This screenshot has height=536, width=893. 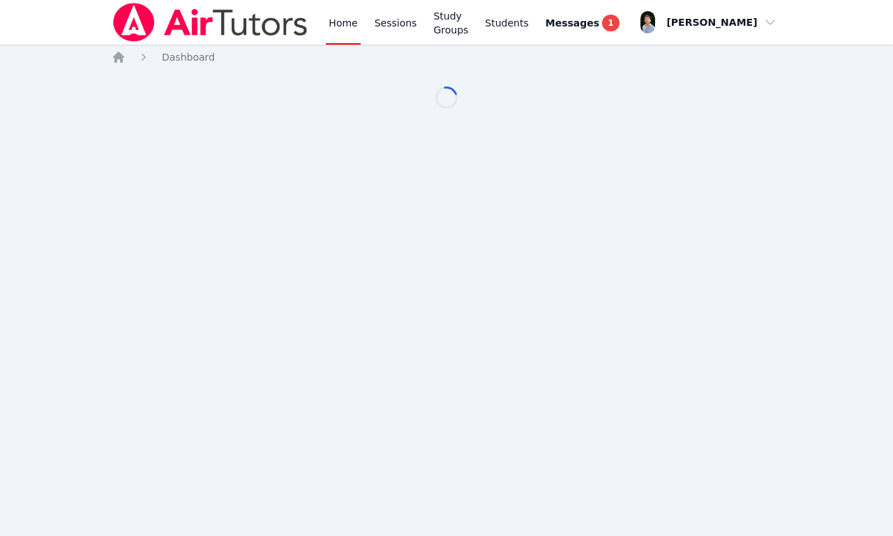 I want to click on span: Dashboard, so click(x=188, y=57).